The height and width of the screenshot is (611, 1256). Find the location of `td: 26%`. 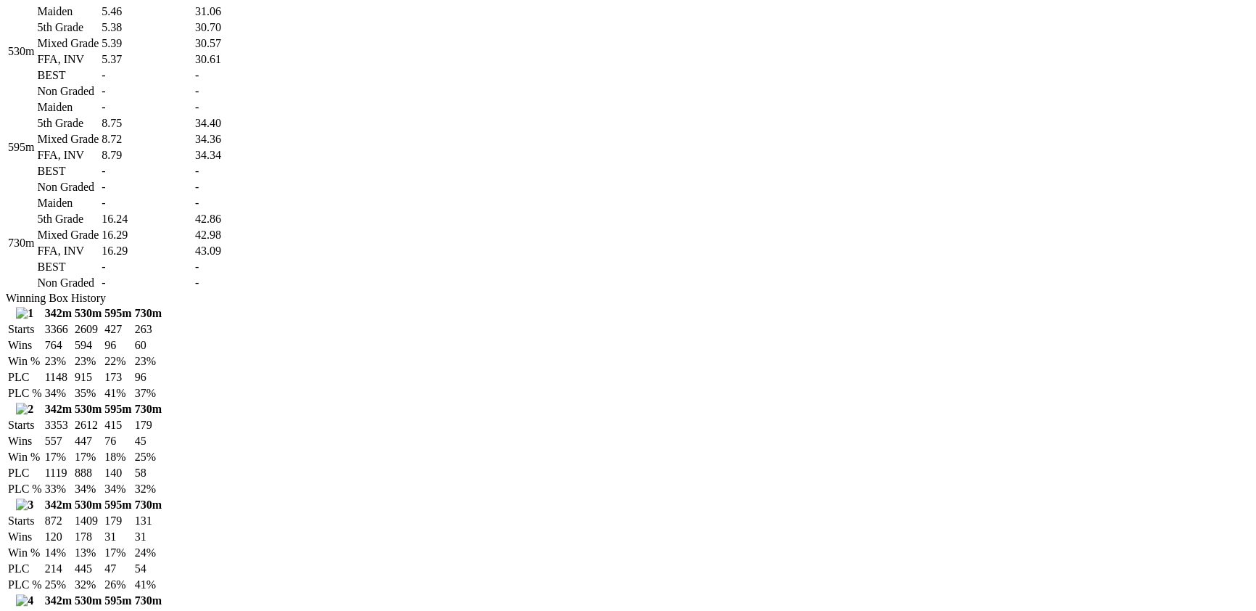

td: 26% is located at coordinates (118, 585).